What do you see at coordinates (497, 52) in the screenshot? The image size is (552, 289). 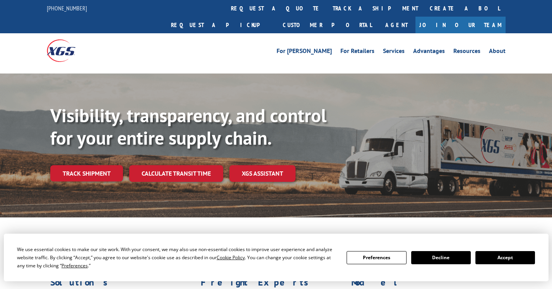 I see `a: About` at bounding box center [497, 52].